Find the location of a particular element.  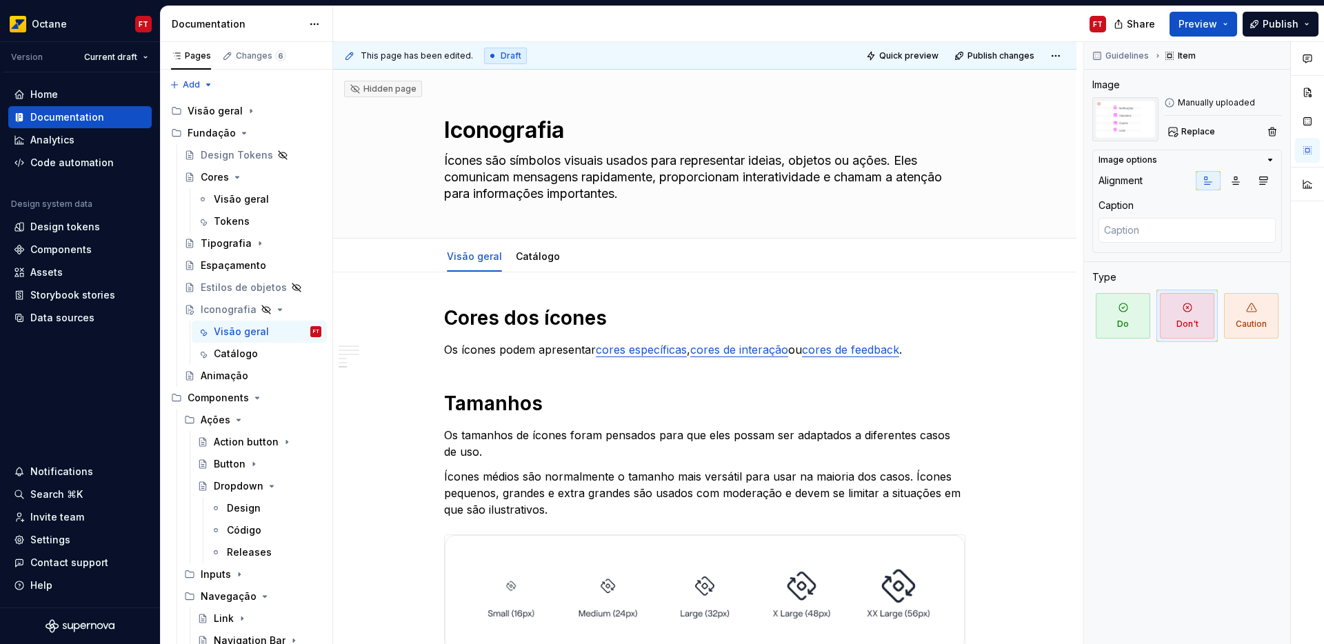

span: Share is located at coordinates (1141, 24).